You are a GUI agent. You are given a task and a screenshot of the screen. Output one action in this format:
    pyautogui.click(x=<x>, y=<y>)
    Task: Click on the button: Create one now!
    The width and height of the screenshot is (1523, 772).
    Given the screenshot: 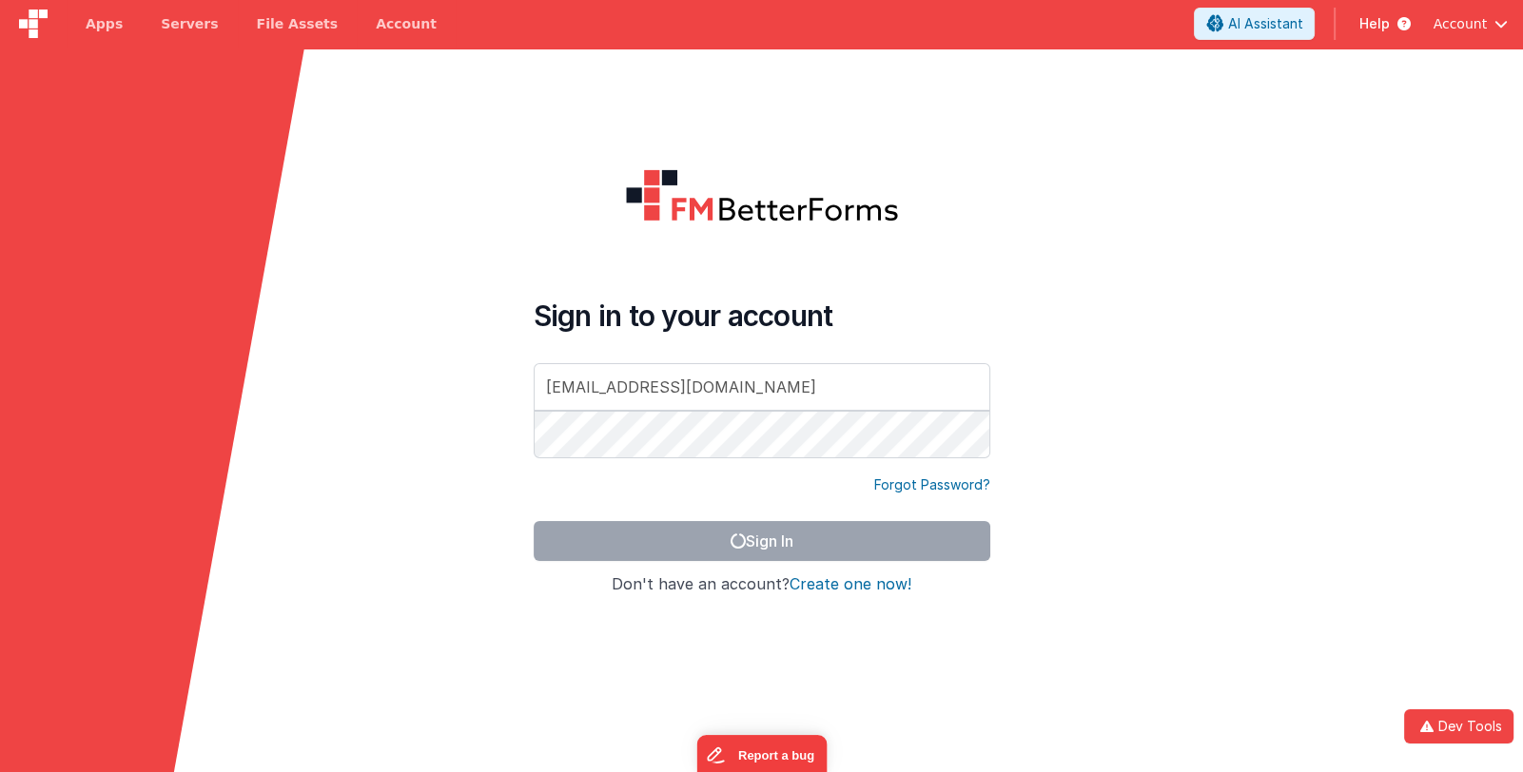 What is the action you would take?
    pyautogui.click(x=850, y=585)
    